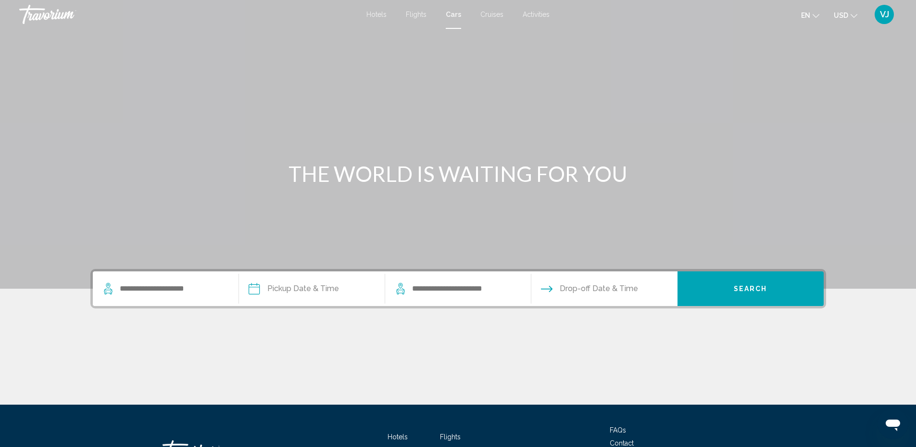 The width and height of the screenshot is (916, 447). Describe the element at coordinates (841, 15) in the screenshot. I see `span: USD` at that location.